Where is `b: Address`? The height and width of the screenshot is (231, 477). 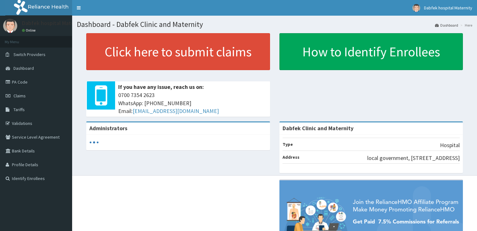 b: Address is located at coordinates (291, 157).